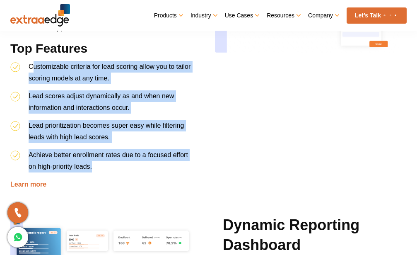 Image resolution: width=417 pixels, height=255 pixels. Describe the element at coordinates (106, 131) in the screenshot. I see `span: Lead prioritization becomes super easy while filtering leads with high lead scores.` at that location.